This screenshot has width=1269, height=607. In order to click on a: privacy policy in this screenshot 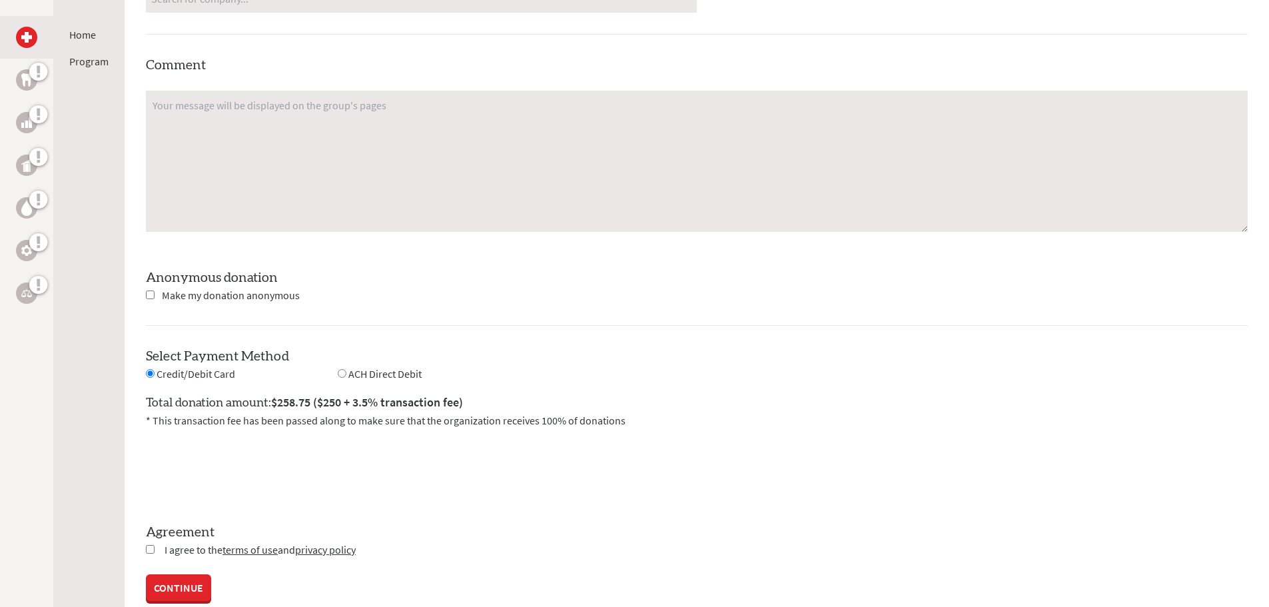, I will do `click(325, 550)`.